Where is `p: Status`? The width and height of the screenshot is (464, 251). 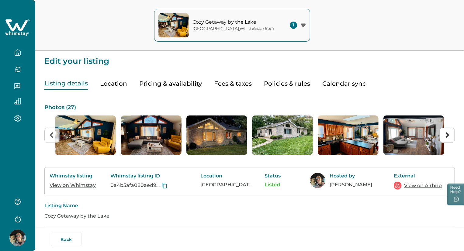
p: Status is located at coordinates (281, 176).